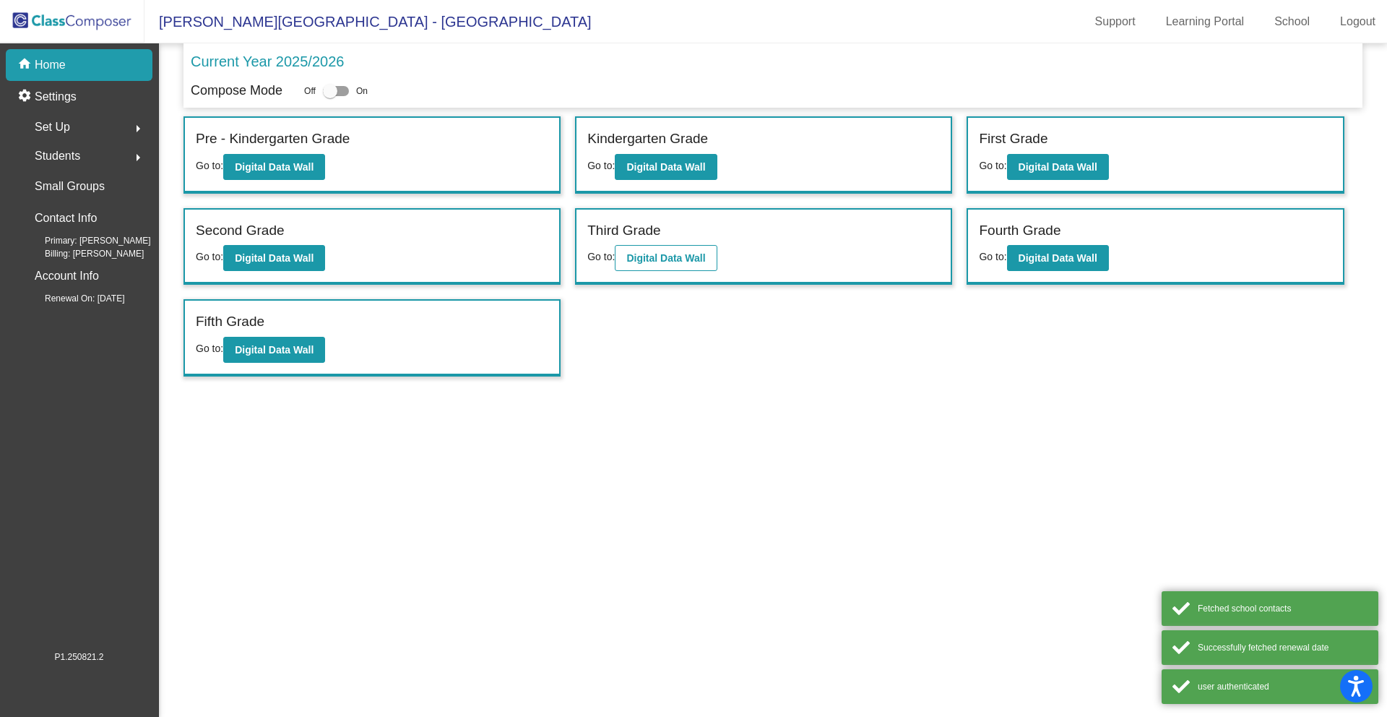 This screenshot has width=1387, height=717. What do you see at coordinates (1013, 139) in the screenshot?
I see `label: First Grade` at bounding box center [1013, 139].